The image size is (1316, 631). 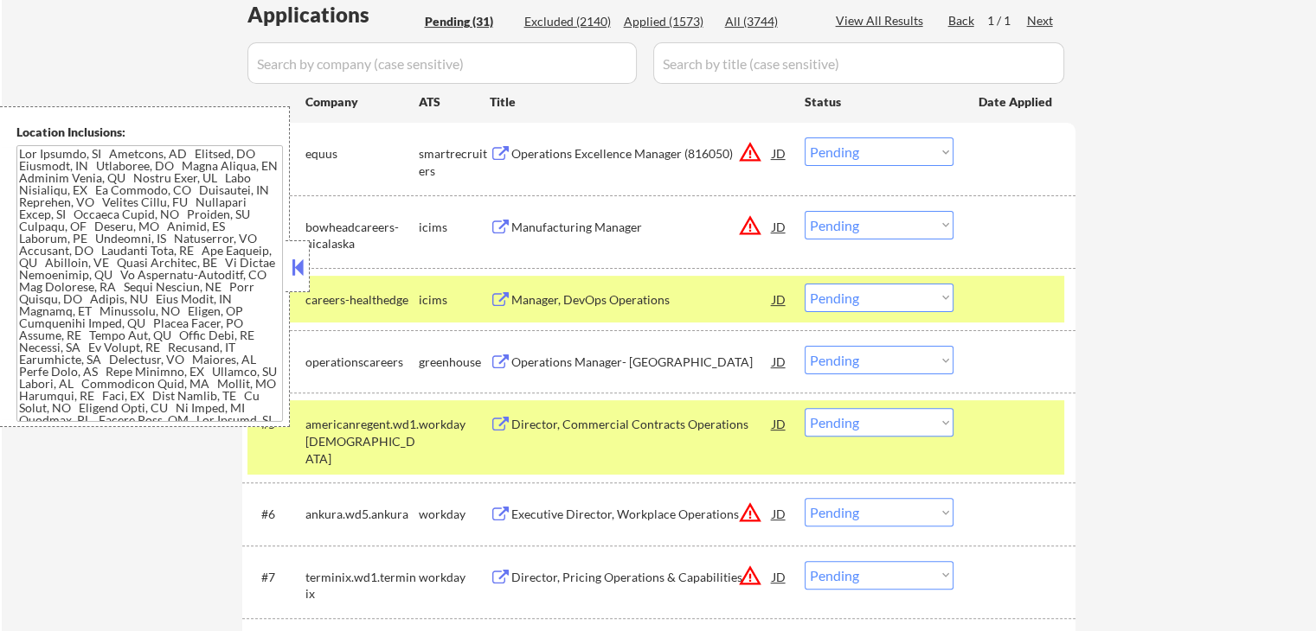 I want to click on div: Executive Director, Workplace Operations, so click(x=642, y=515).